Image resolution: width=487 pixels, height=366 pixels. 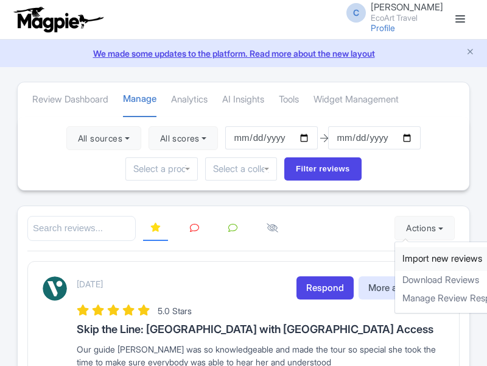 I want to click on a: Review Dashboard, so click(x=70, y=99).